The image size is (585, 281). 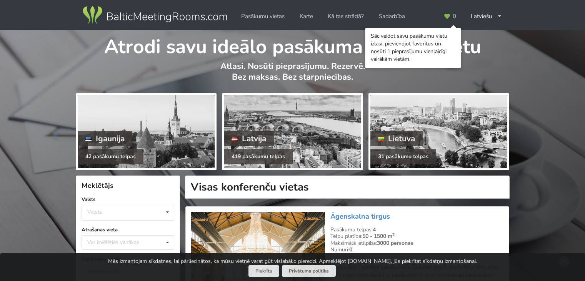 I want to click on a: Āgenskalna tirgus, so click(x=360, y=216).